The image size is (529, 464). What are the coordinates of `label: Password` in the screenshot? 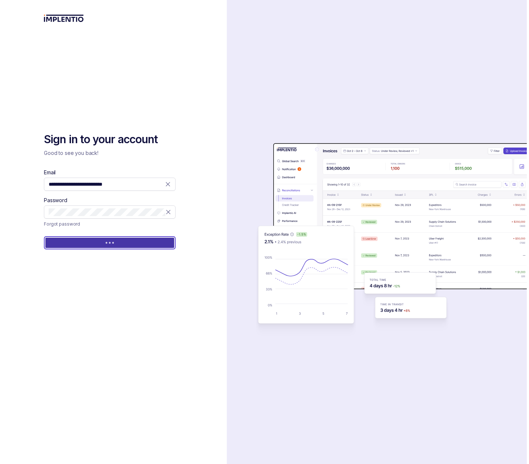 It's located at (56, 200).